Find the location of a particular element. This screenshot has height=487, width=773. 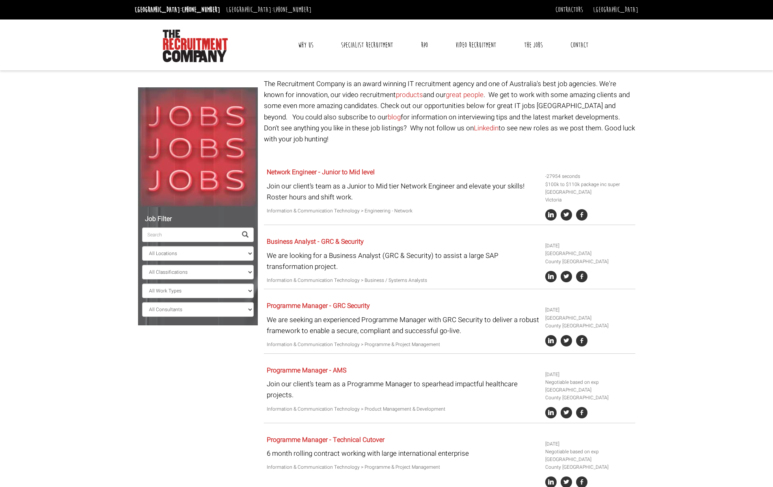

a: Contractors is located at coordinates (569, 10).